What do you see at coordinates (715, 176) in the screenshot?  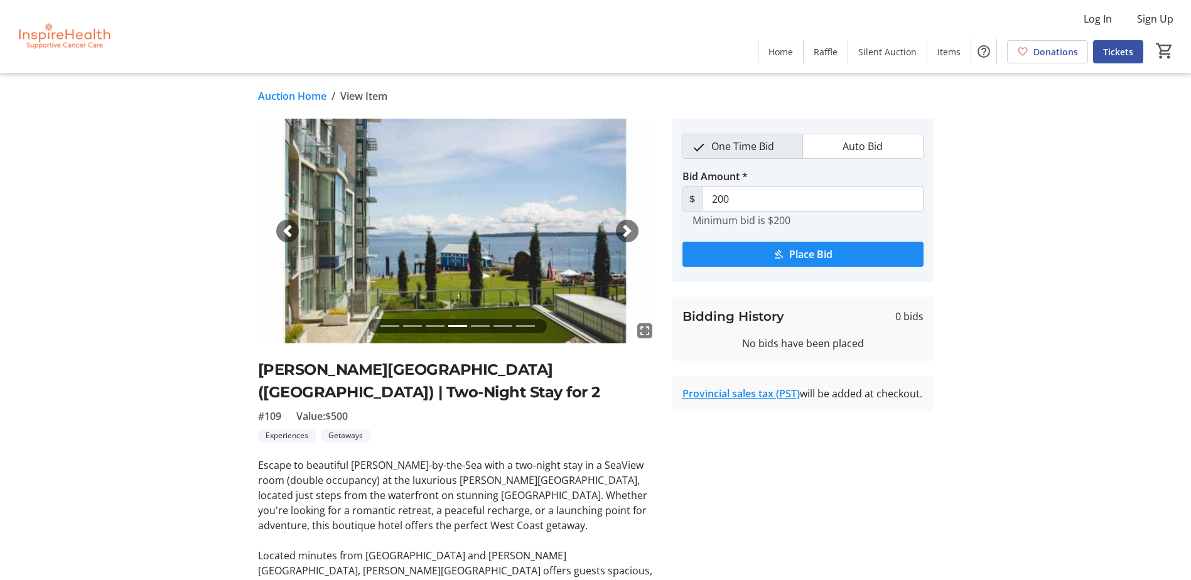 I see `label: Bid Amount *` at bounding box center [715, 176].